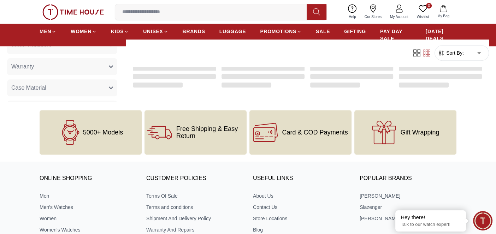 Image resolution: width=496 pixels, height=234 pixels. What do you see at coordinates (429, 6) in the screenshot?
I see `span: 0` at bounding box center [429, 6].